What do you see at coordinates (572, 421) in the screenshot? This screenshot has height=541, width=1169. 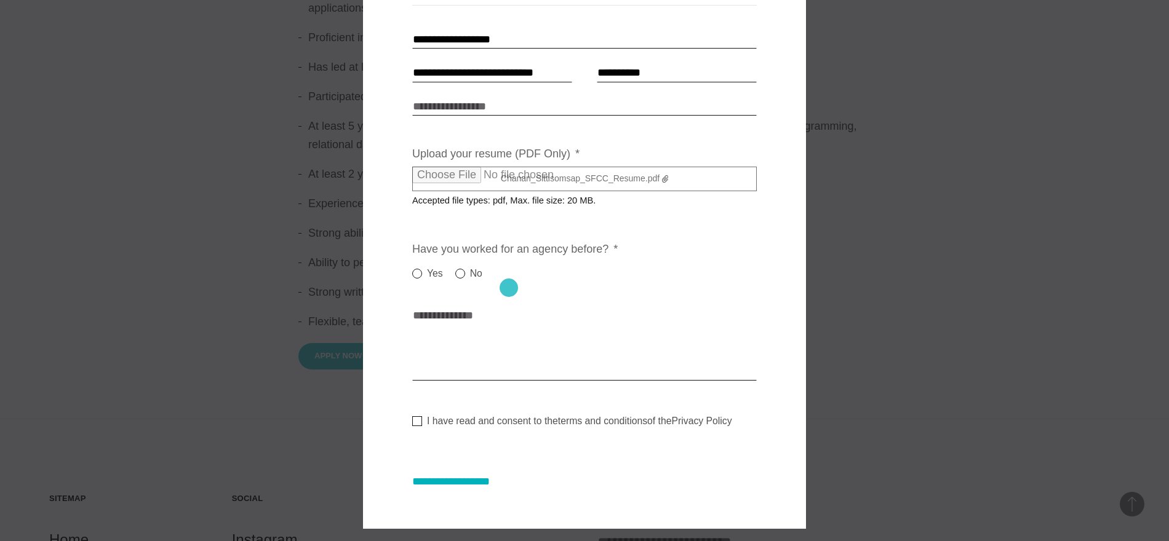 I see `label: I have read and consent to the of the` at bounding box center [572, 421].